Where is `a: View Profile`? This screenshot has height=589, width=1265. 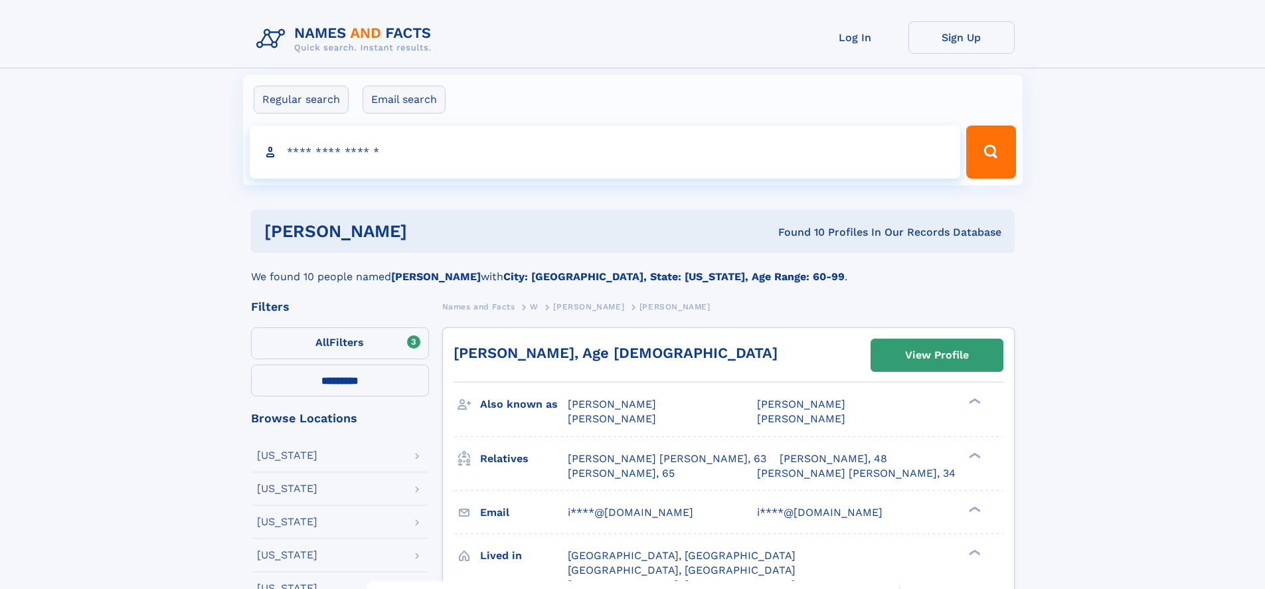
a: View Profile is located at coordinates (937, 355).